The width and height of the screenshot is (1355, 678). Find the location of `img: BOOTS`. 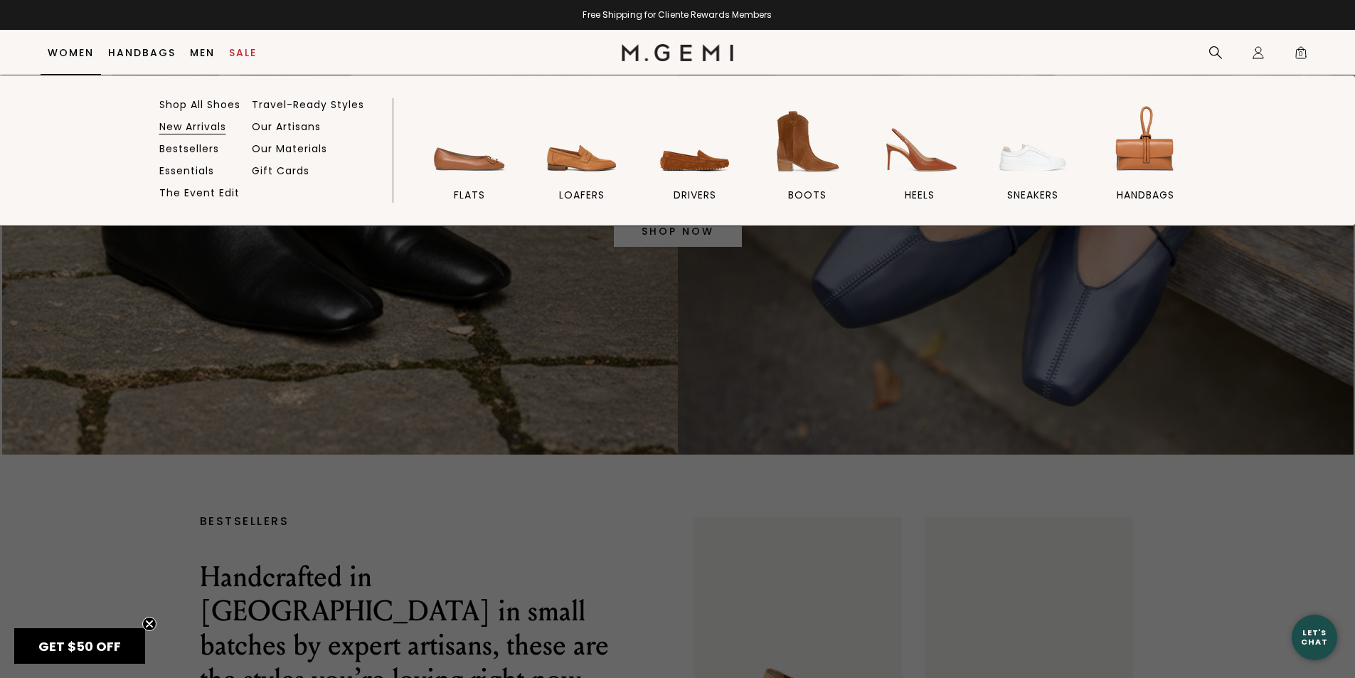

img: BOOTS is located at coordinates (807, 142).